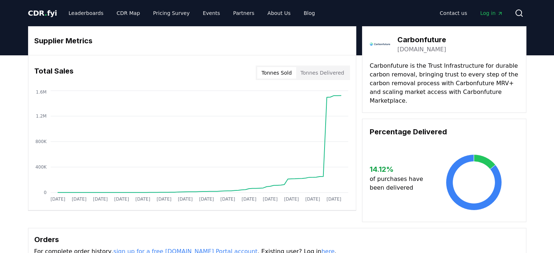  Describe the element at coordinates (41, 116) in the screenshot. I see `tspan: 1.2M` at that location.